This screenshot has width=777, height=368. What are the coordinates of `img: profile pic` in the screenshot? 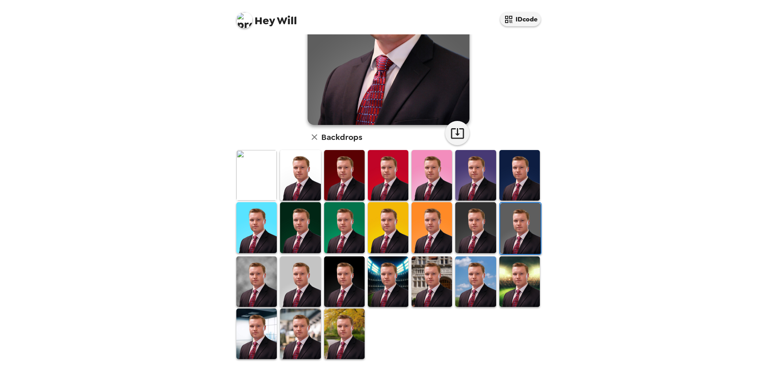 It's located at (245, 20).